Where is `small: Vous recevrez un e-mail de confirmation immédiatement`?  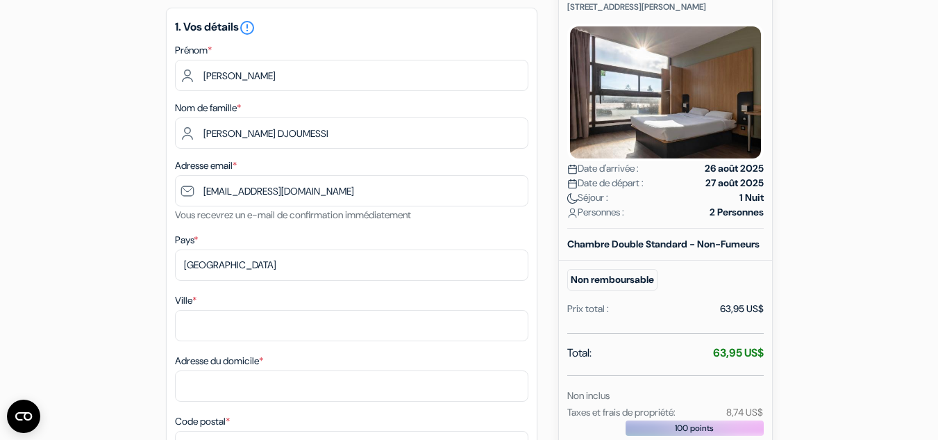 small: Vous recevrez un e-mail de confirmation immédiatement is located at coordinates (293, 215).